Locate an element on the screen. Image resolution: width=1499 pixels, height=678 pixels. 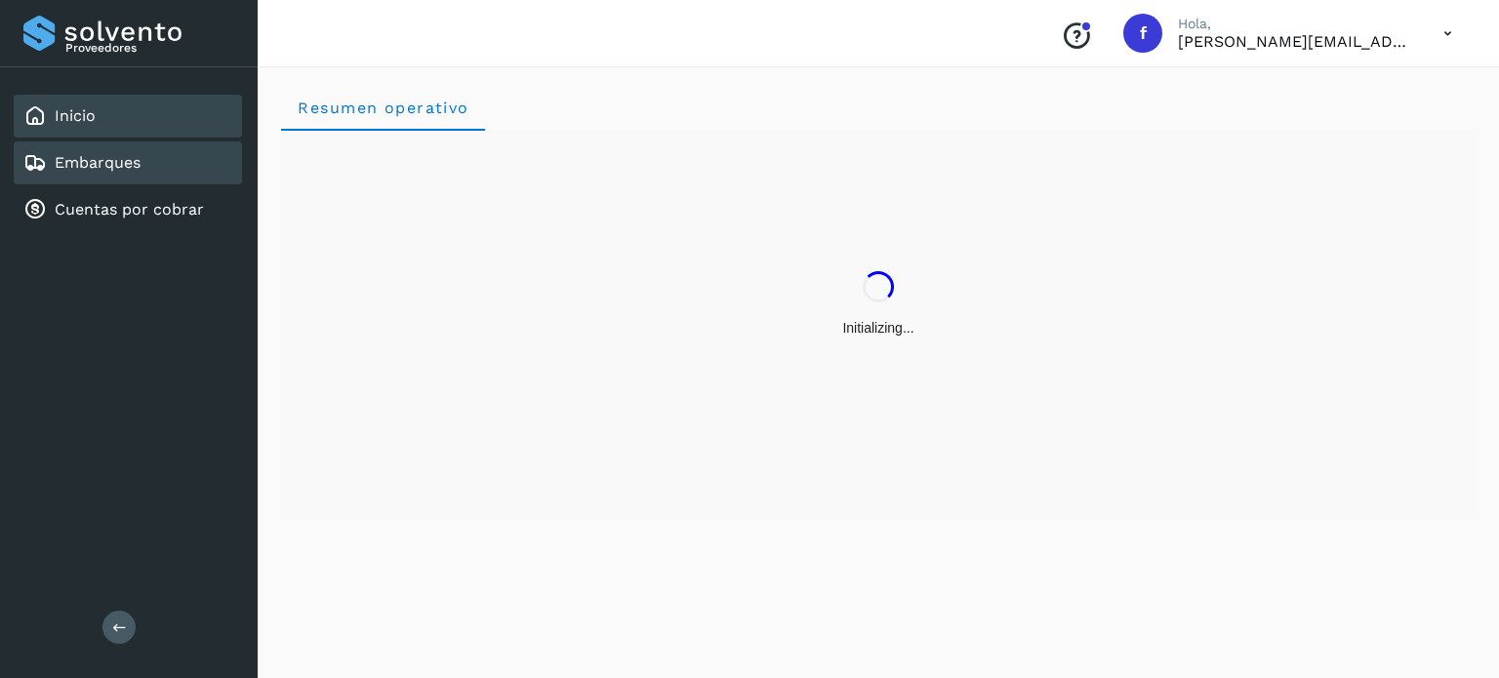
span: Resumen operativo is located at coordinates (382, 107).